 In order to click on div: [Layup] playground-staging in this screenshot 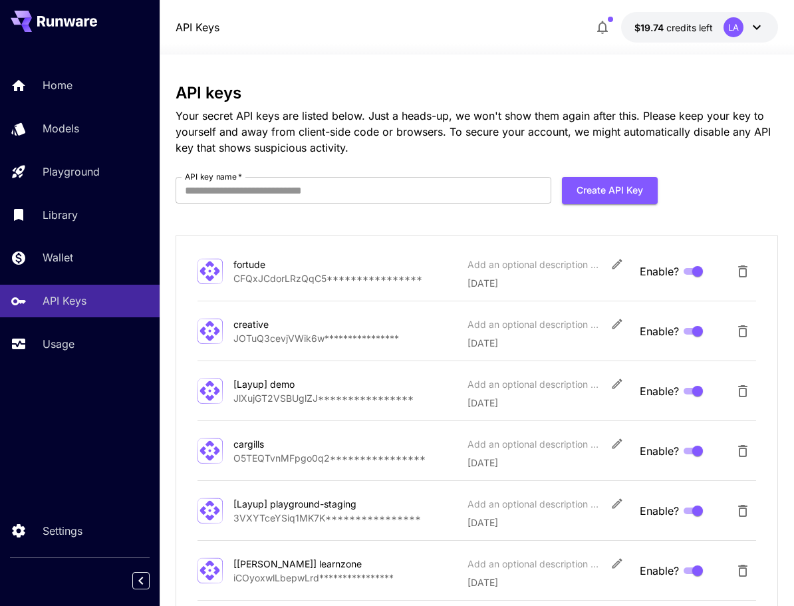, I will do `click(300, 504)`.